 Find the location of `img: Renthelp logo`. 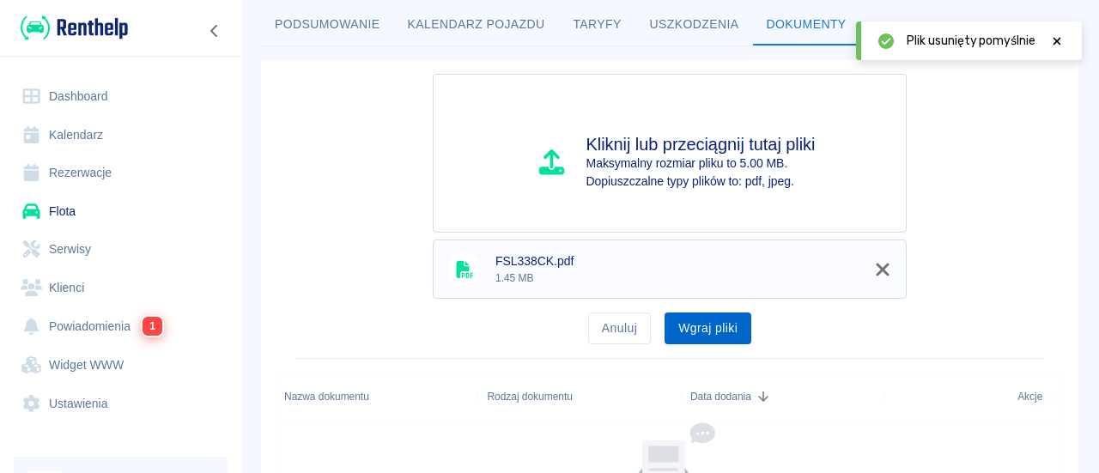

img: Renthelp logo is located at coordinates (74, 27).